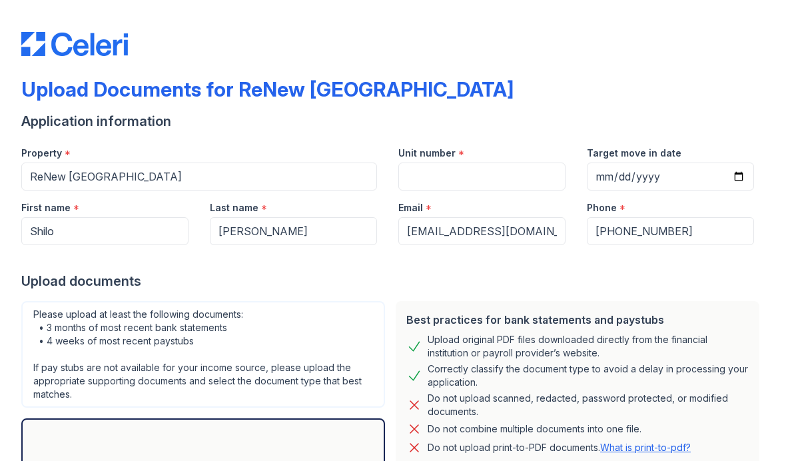 Image resolution: width=786 pixels, height=461 pixels. I want to click on div: Best practices for bank statements and paystubs, so click(577, 320).